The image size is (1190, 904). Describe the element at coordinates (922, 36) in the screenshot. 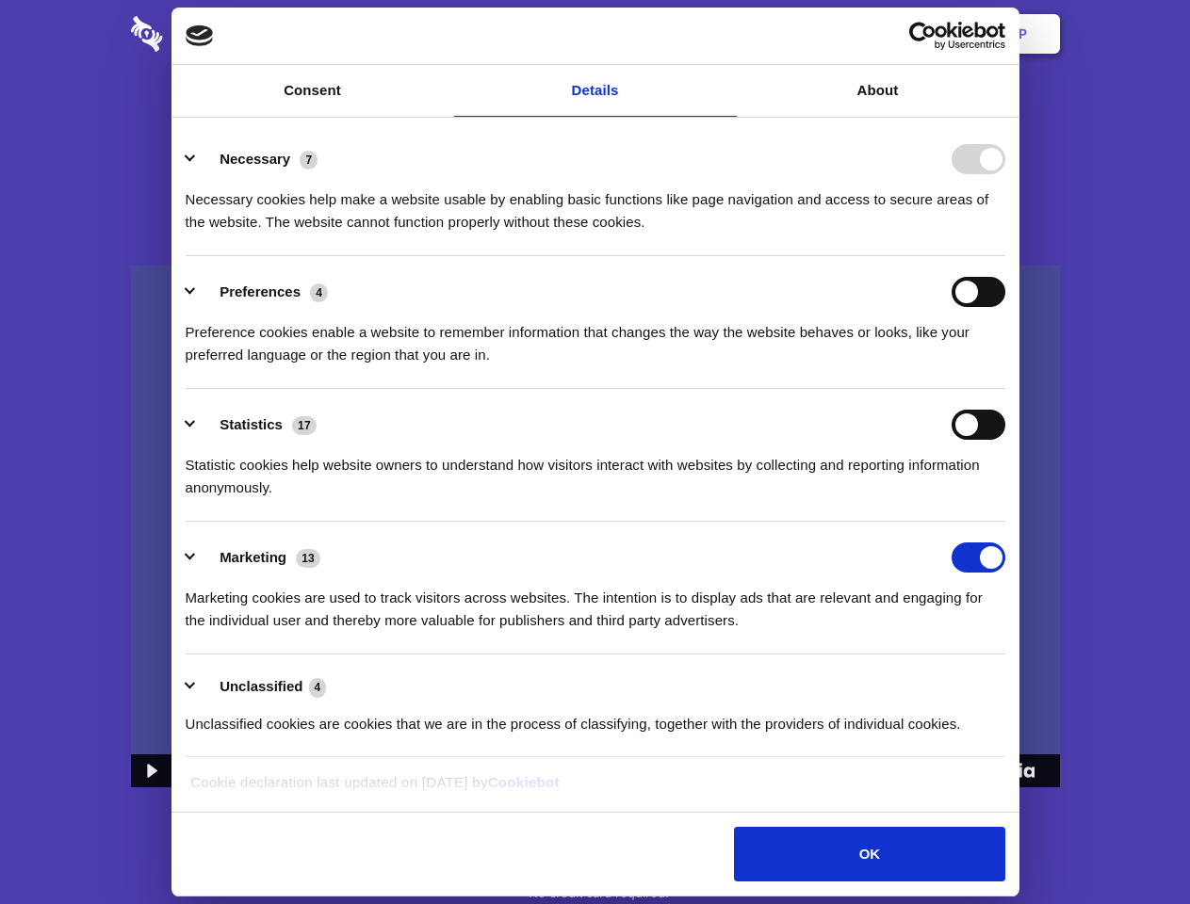

I see `a: Usercentrics Cookiebot - opens in a new window` at that location.